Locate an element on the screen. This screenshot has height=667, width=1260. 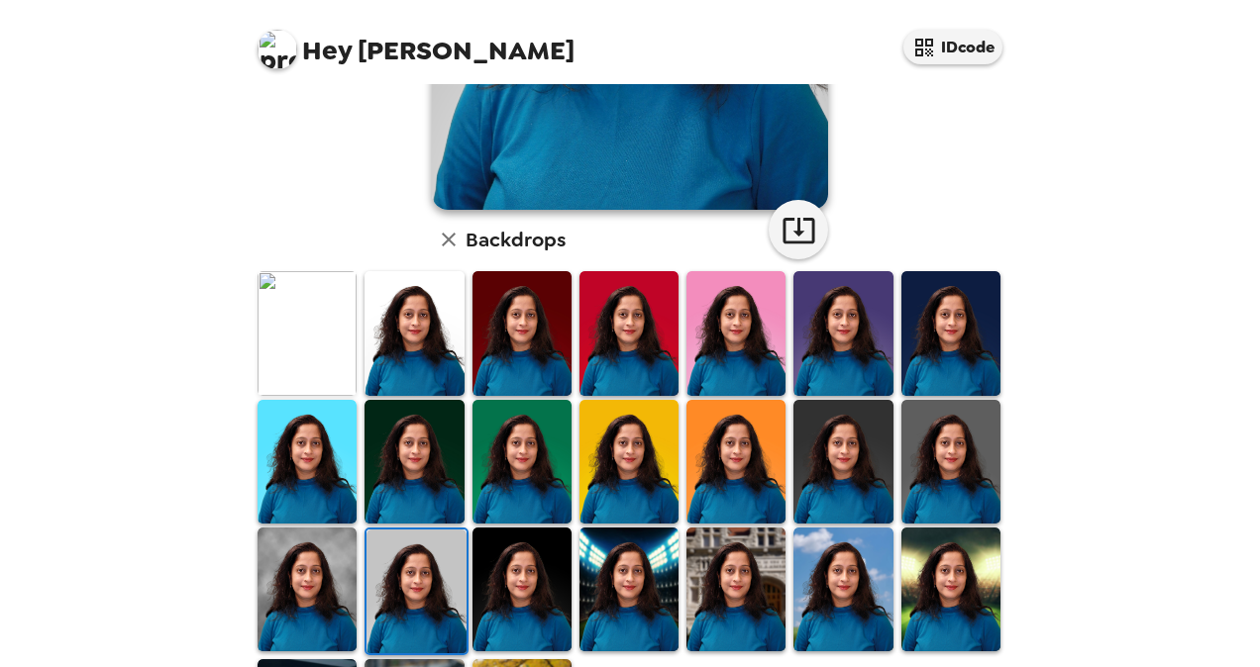
h6: Backdrops is located at coordinates (515, 240).